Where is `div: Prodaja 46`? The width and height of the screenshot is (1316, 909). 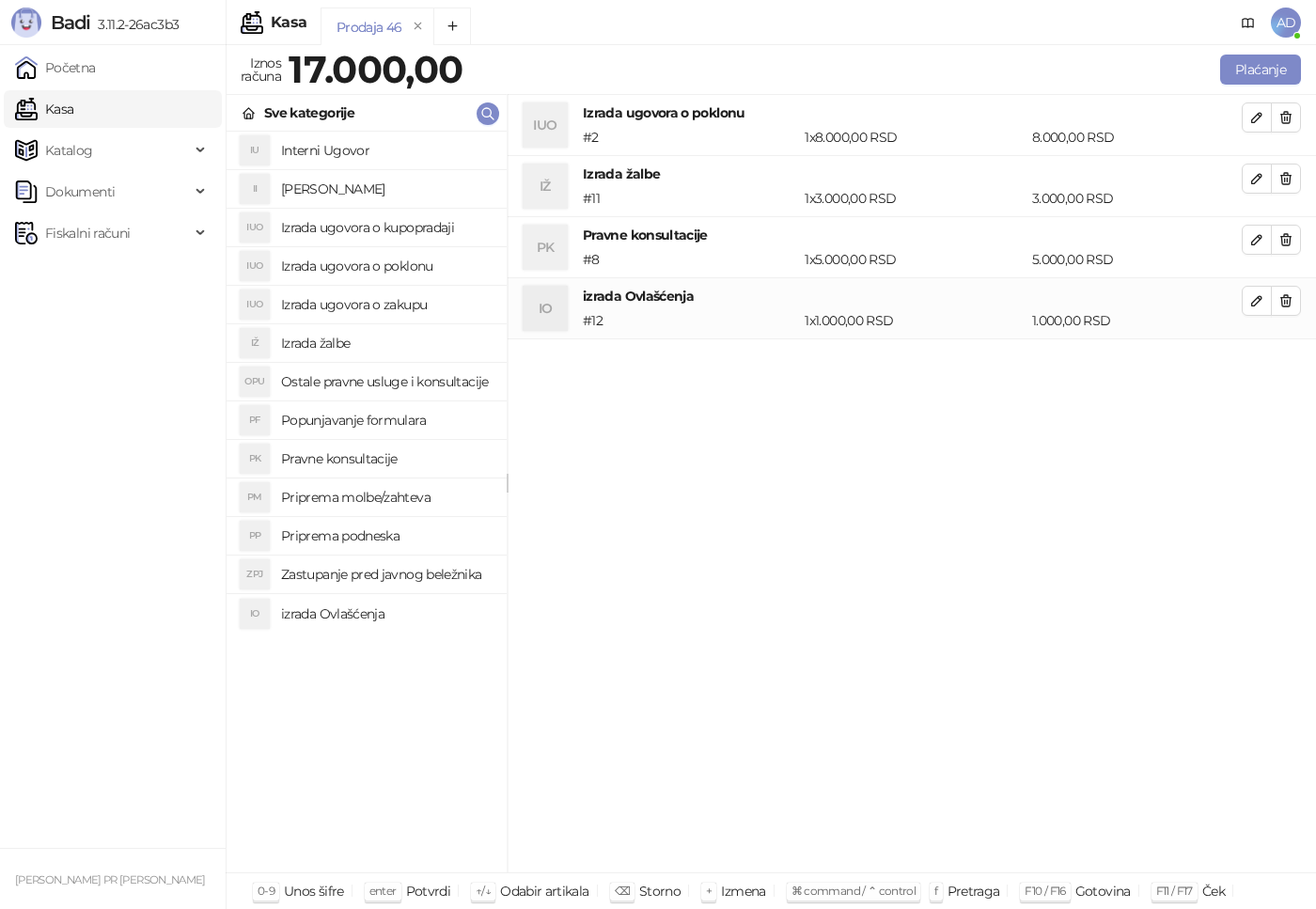 div: Prodaja 46 is located at coordinates (370, 28).